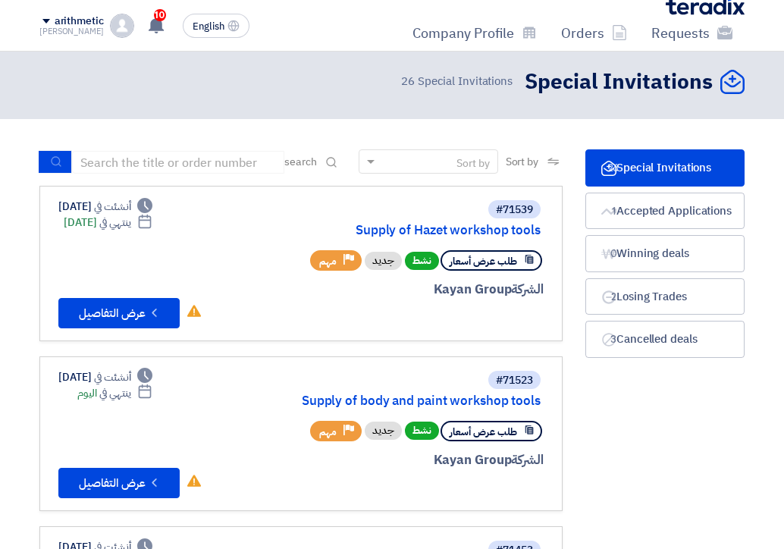 This screenshot has width=784, height=549. Describe the element at coordinates (692, 33) in the screenshot. I see `a: Requests` at that location.